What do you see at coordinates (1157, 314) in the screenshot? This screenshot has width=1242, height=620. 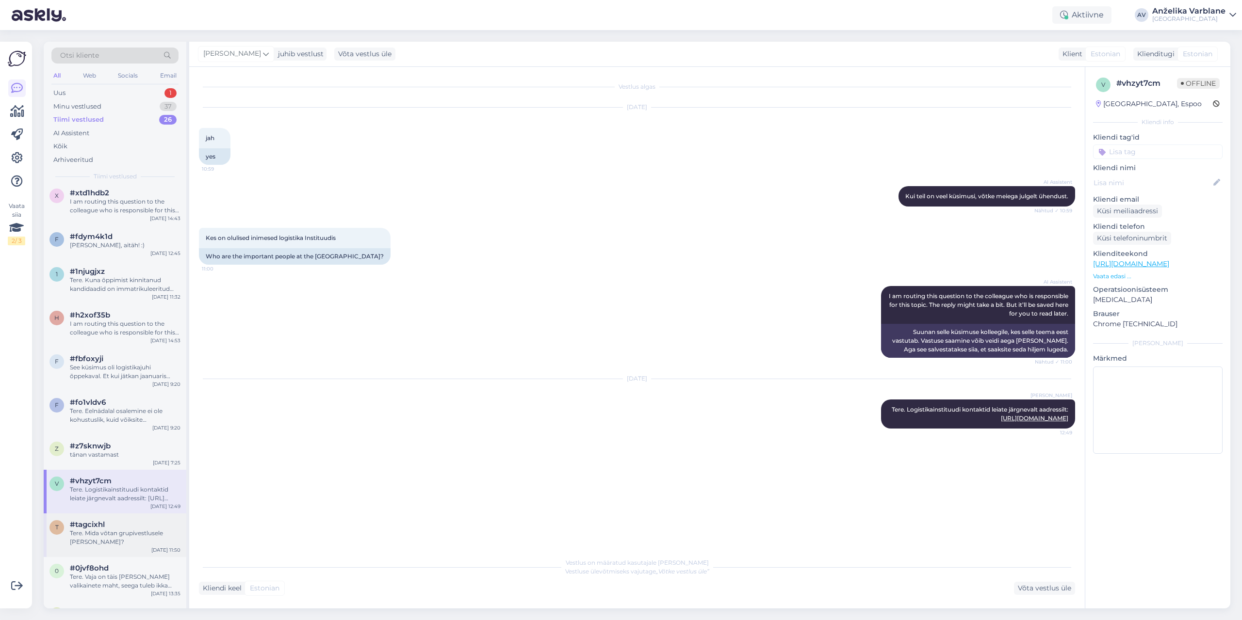 I see `p: Brauser` at bounding box center [1157, 314].